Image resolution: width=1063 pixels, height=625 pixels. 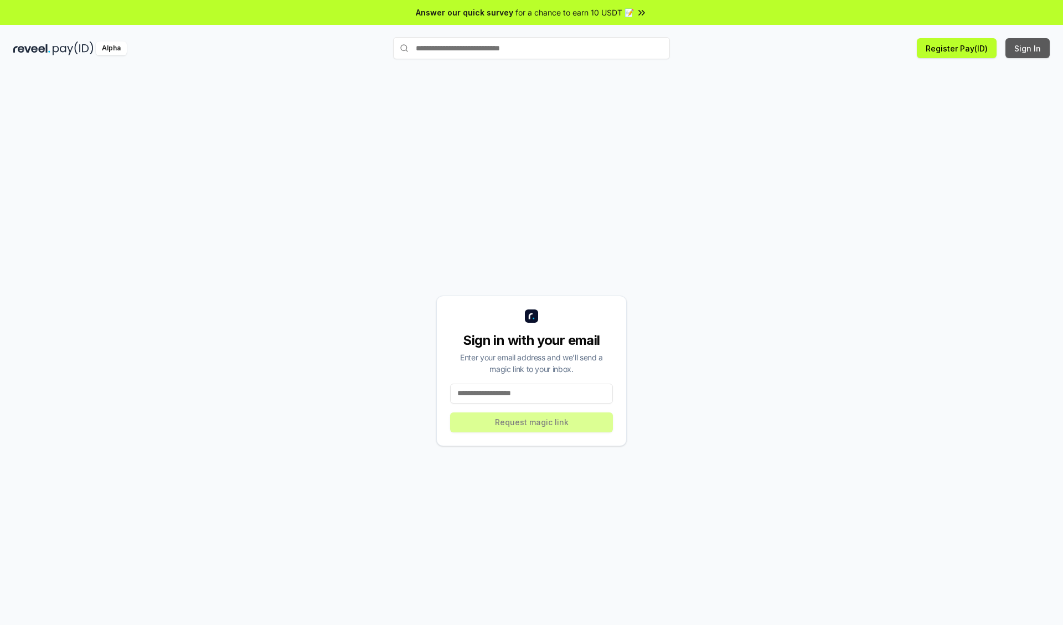 I want to click on img: reveel_dark, so click(x=32, y=48).